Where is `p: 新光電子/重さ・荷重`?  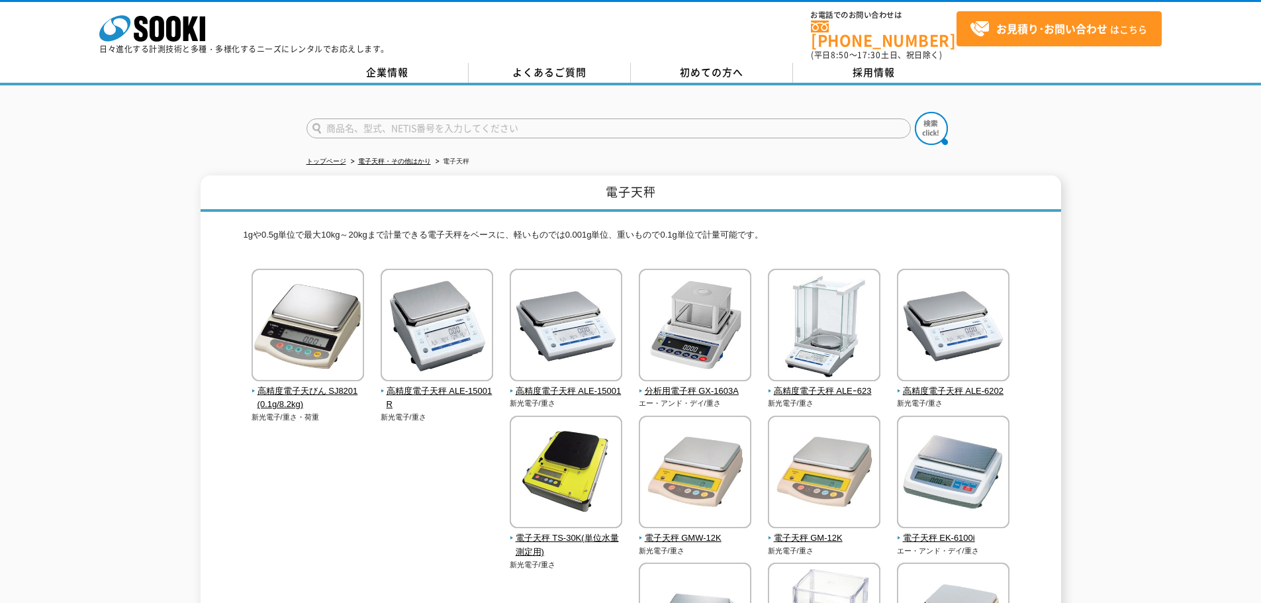
p: 新光電子/重さ・荷重 is located at coordinates (308, 417).